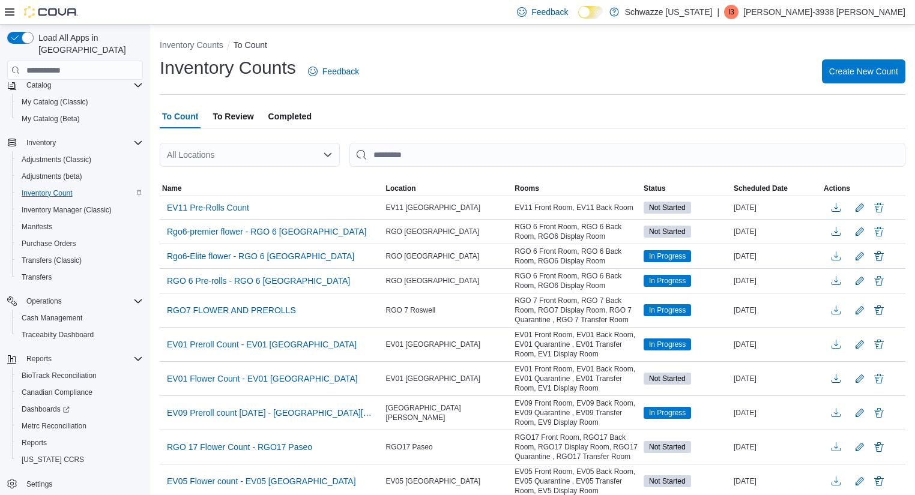 Image resolution: width=915 pixels, height=495 pixels. Describe the element at coordinates (80, 227) in the screenshot. I see `span: Manifests` at that location.